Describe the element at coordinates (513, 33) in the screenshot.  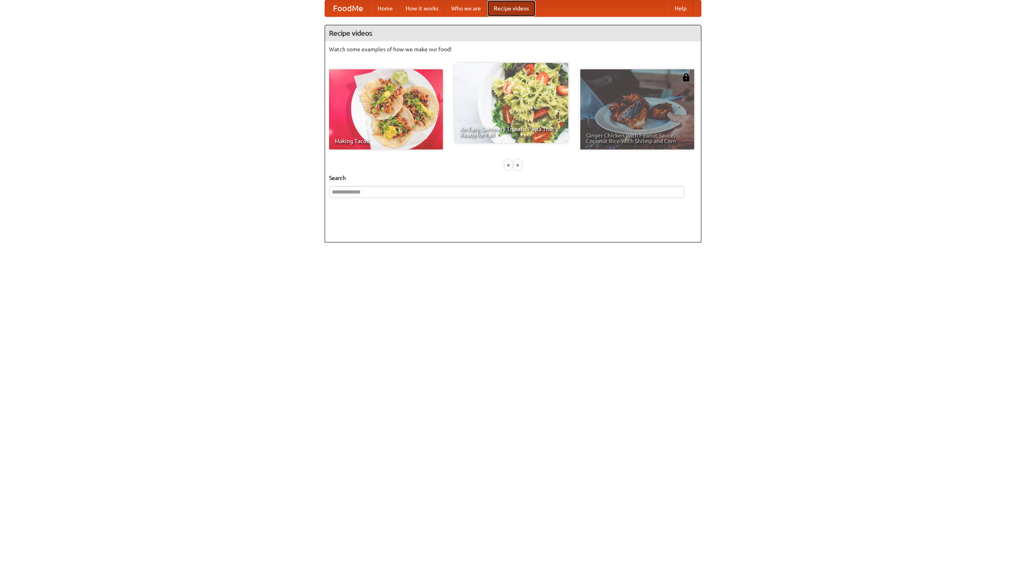
I see `h4: Recipe videos` at that location.